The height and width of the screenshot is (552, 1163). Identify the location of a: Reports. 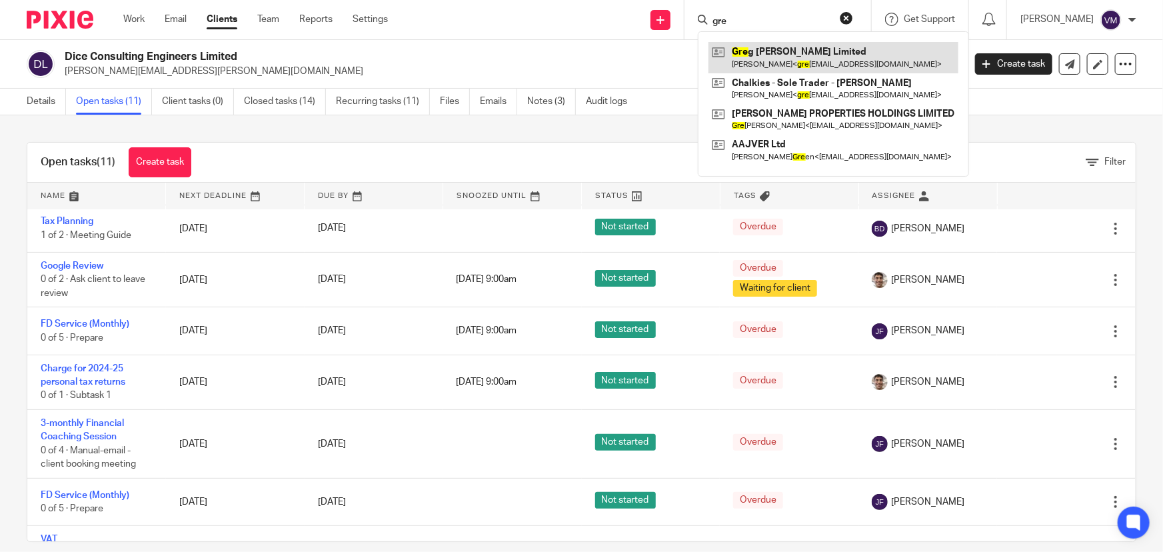
(316, 19).